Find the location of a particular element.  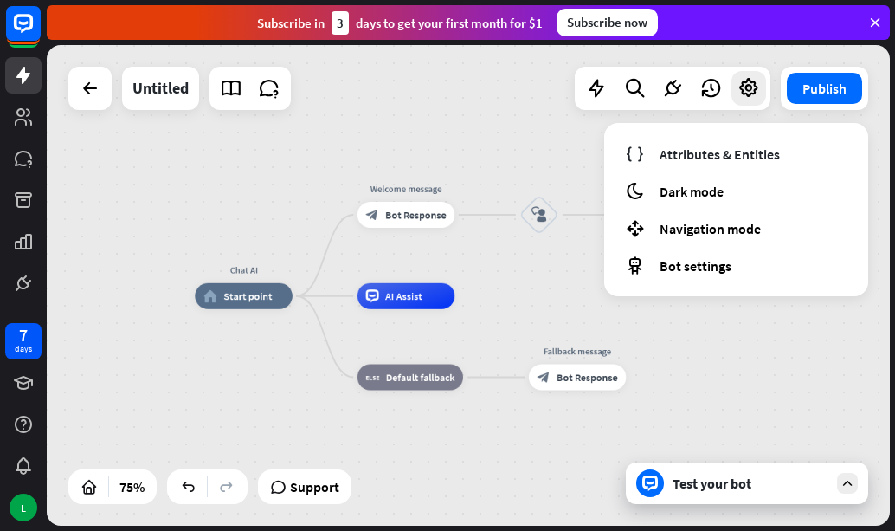

span: Navigation mode is located at coordinates (710, 229).